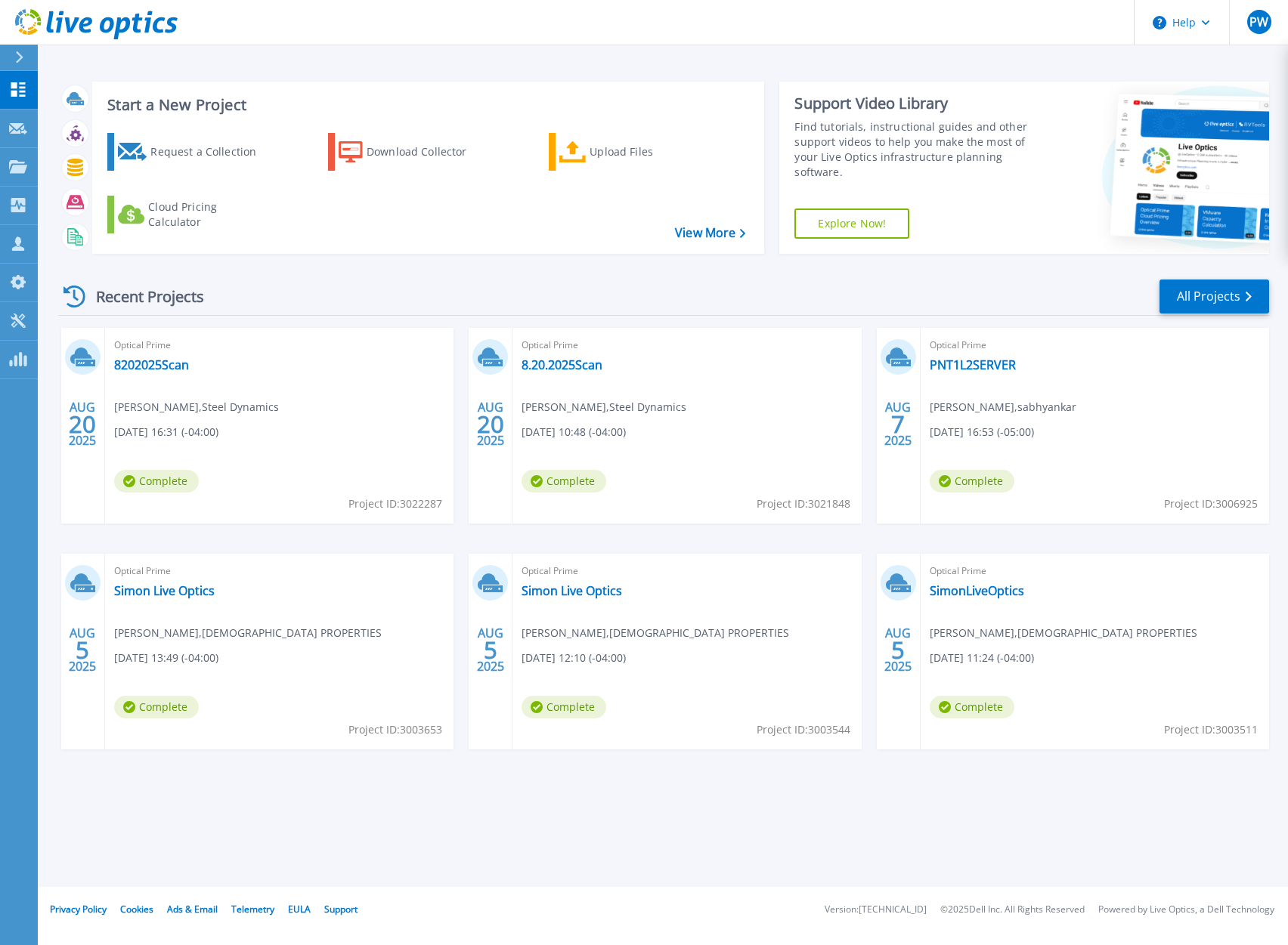  What do you see at coordinates (151, 365) in the screenshot?
I see `a: 8202025Scan` at bounding box center [151, 365].